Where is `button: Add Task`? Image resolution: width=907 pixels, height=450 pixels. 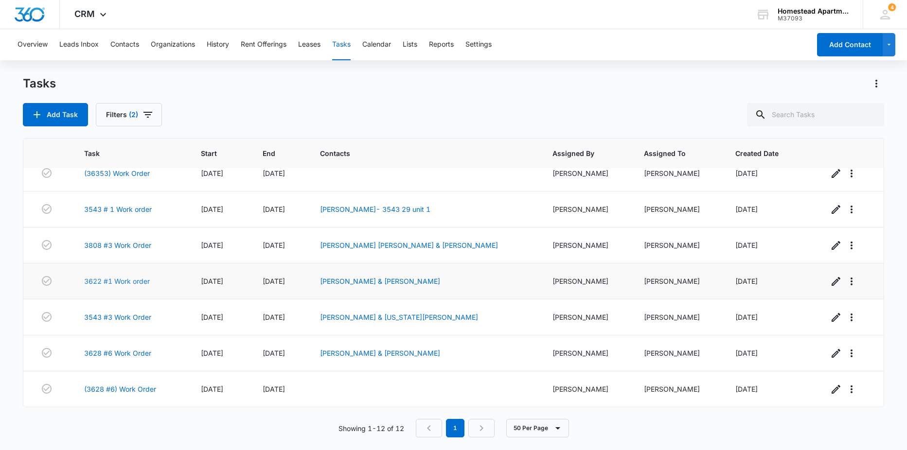
button: Add Task is located at coordinates (55, 115).